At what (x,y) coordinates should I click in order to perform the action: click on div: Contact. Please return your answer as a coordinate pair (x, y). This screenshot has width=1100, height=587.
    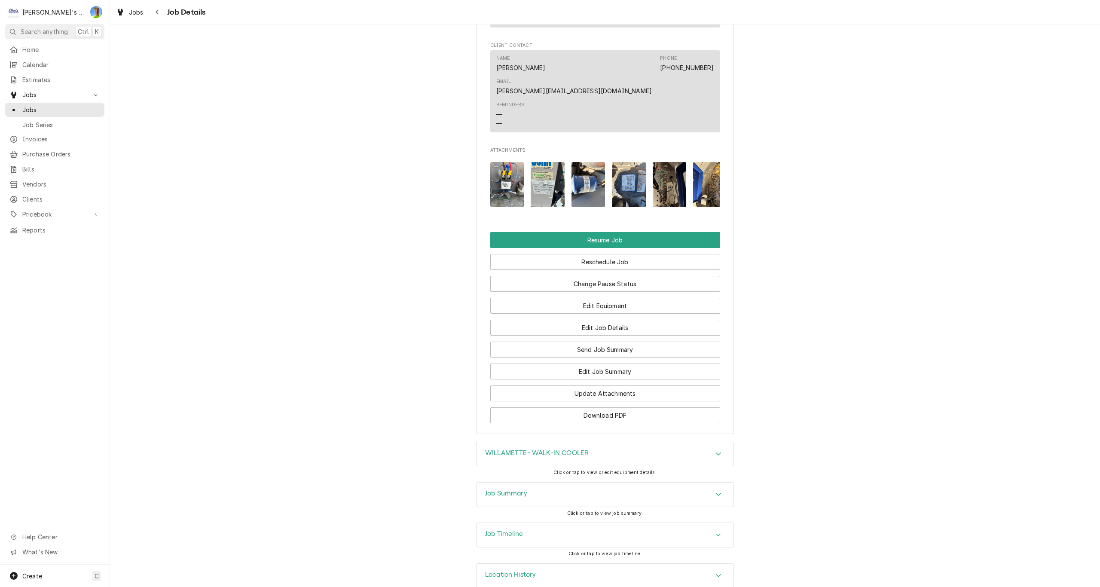
    Looking at the image, I should click on (605, 91).